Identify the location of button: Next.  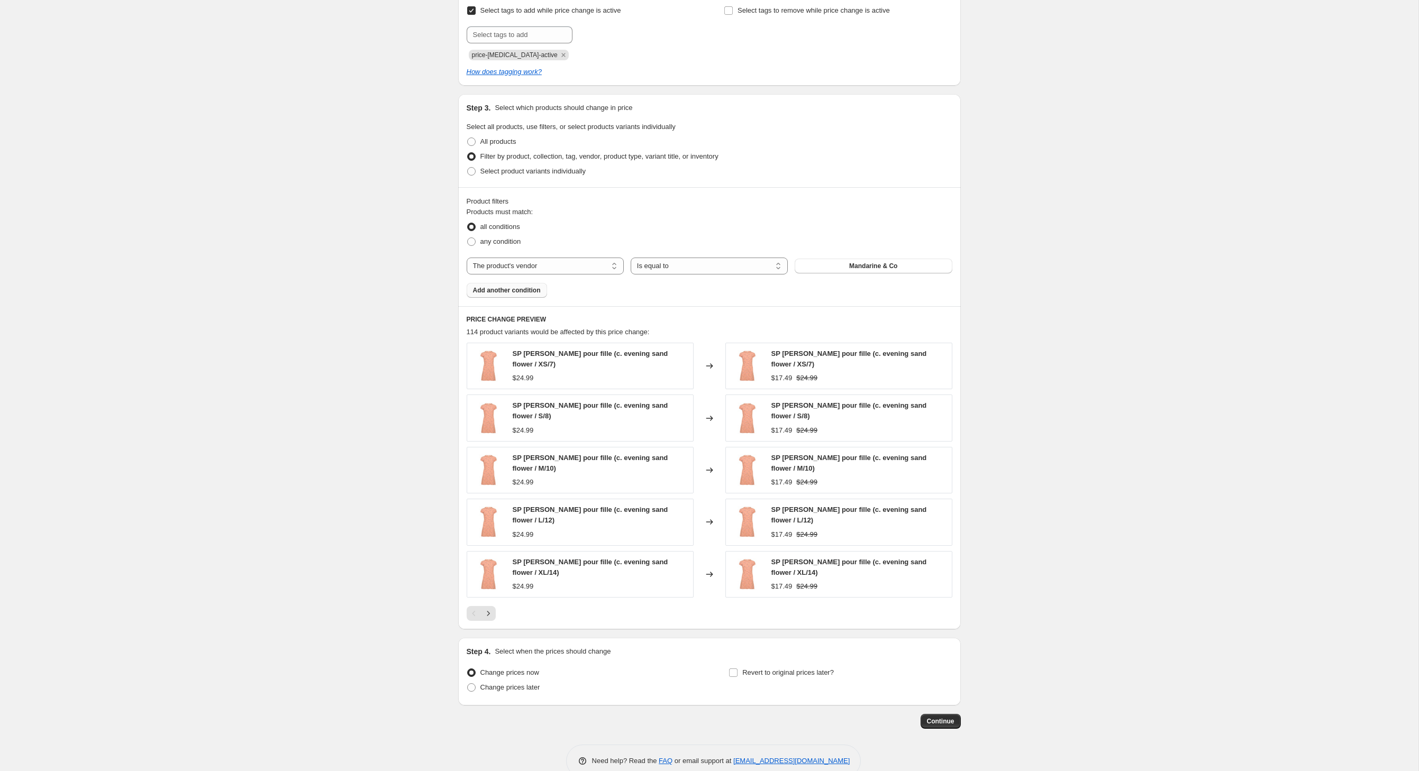
(488, 614).